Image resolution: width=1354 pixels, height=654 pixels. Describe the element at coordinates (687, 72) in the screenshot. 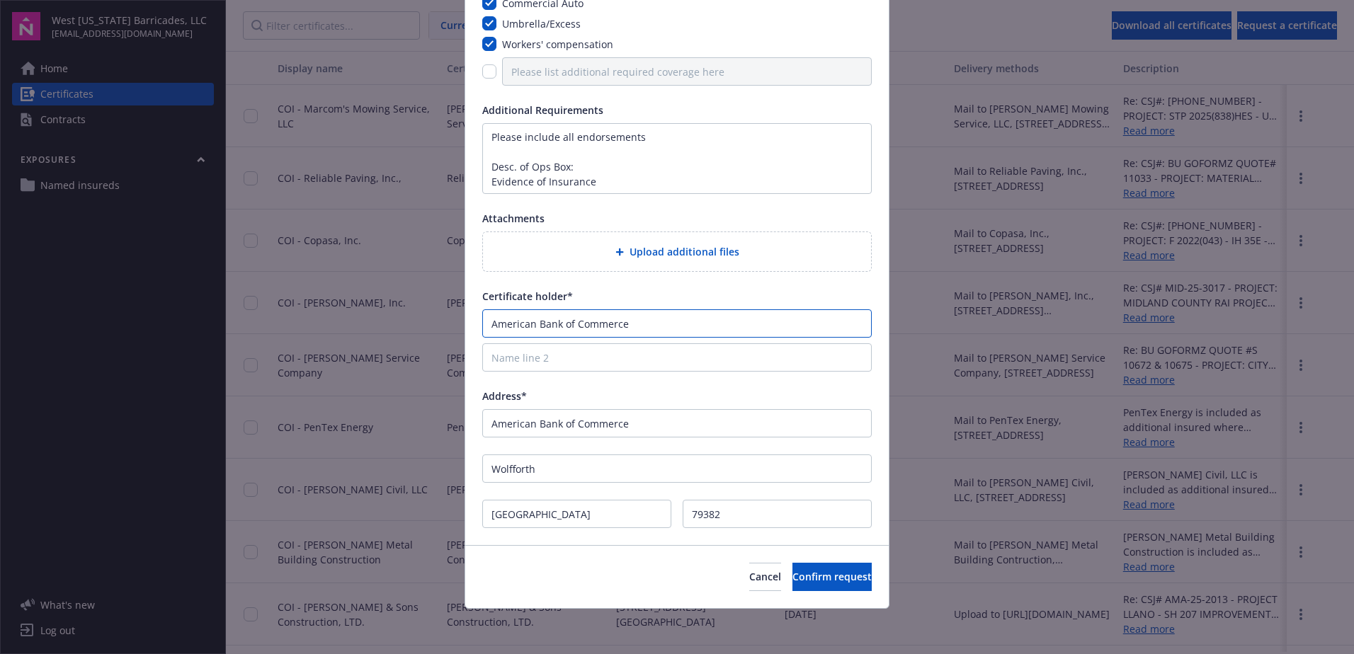

I see `input: Please list additional required coverage here` at that location.